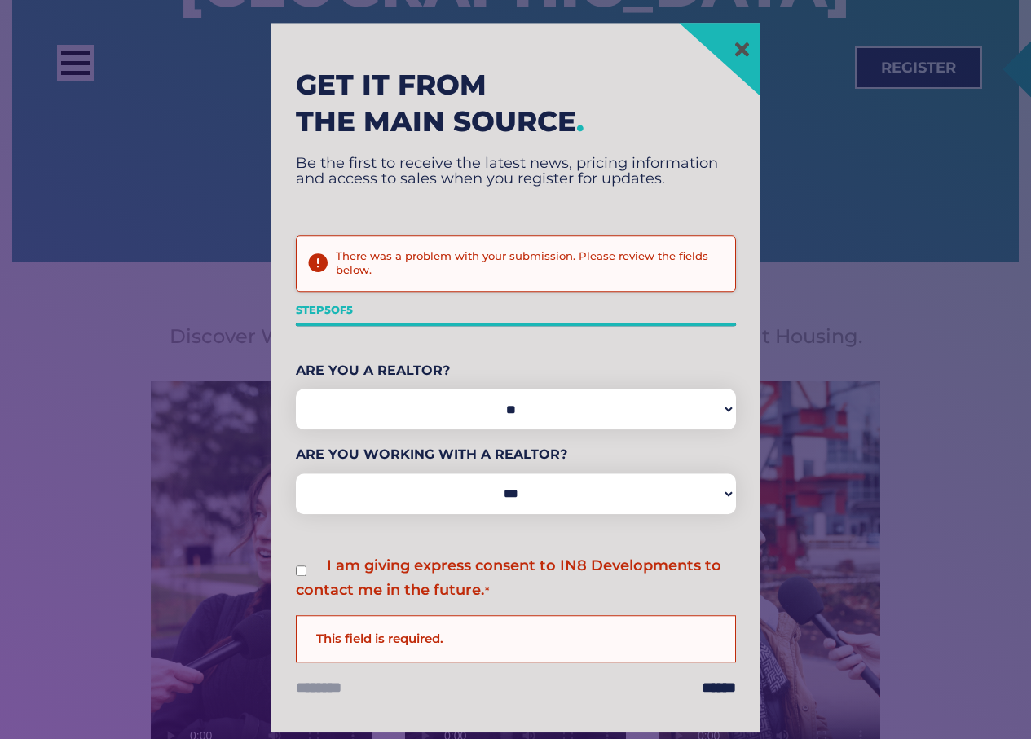  What do you see at coordinates (529, 263) in the screenshot?
I see `h2: There was a problem with your submission. Please review the fields below.` at bounding box center [529, 263].